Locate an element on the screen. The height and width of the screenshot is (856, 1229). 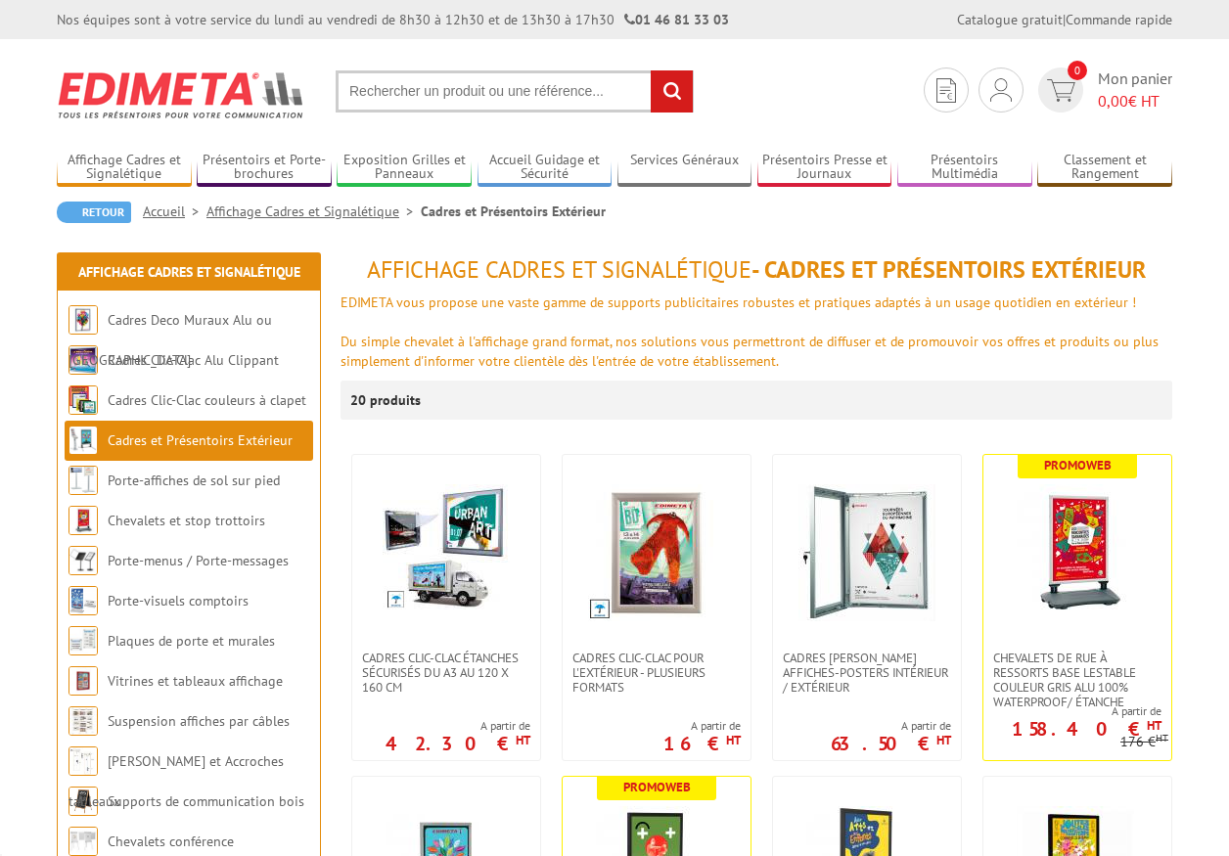
img: Suspension affiches par câbles is located at coordinates (83, 721).